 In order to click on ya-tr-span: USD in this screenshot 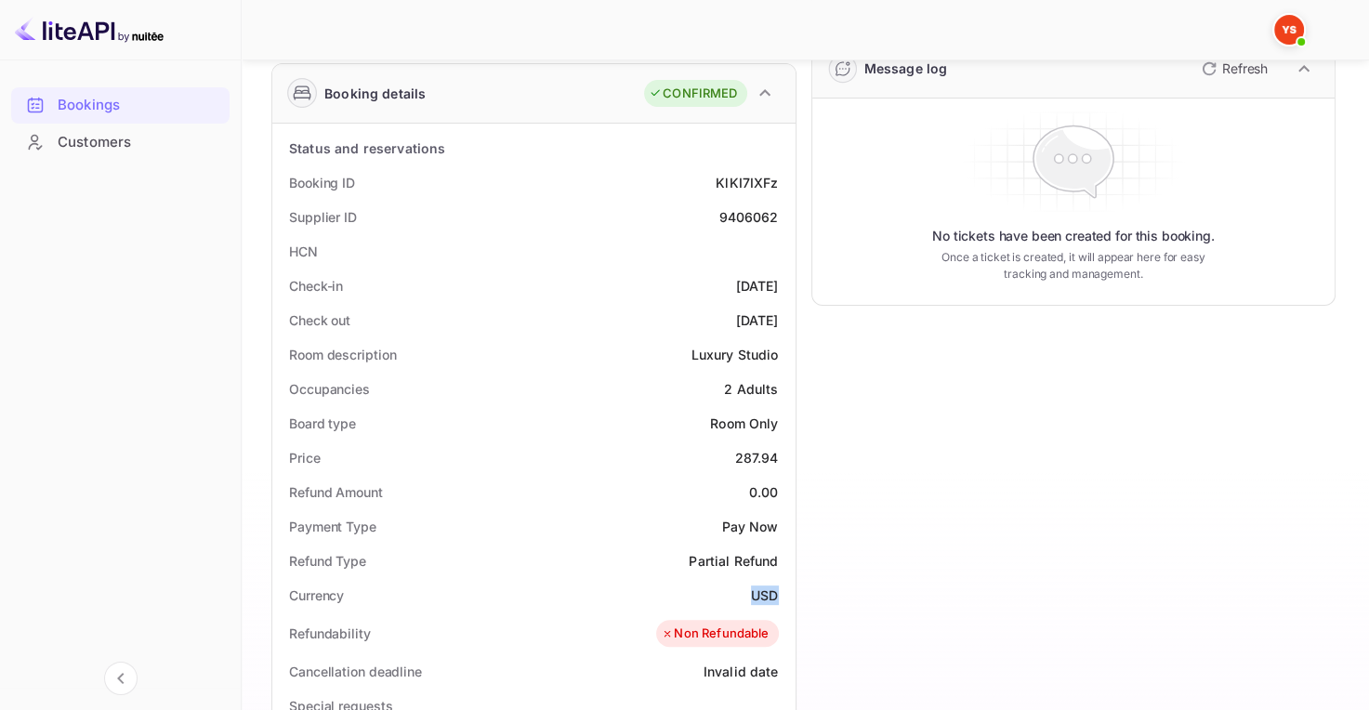, I will do `click(764, 595)`.